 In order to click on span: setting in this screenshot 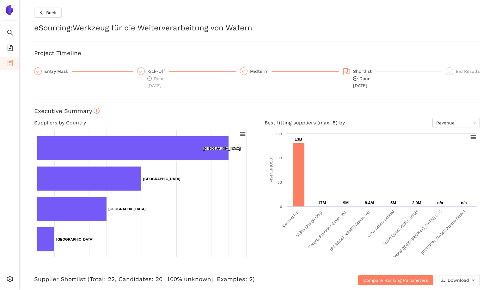, I will do `click(10, 280)`.